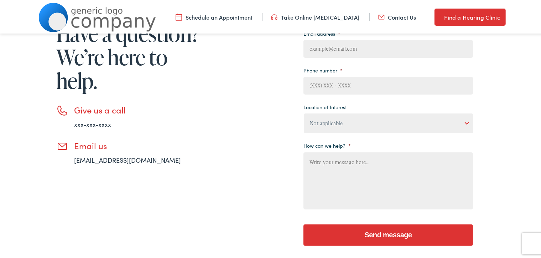  What do you see at coordinates (93, 123) in the screenshot?
I see `a: xxx-xxx-xxxx` at bounding box center [93, 123].